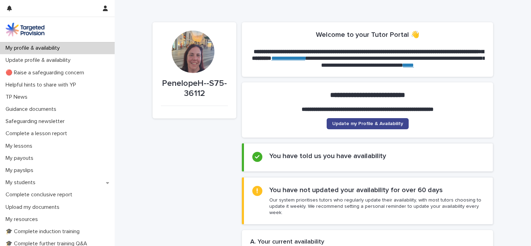 The height and width of the screenshot is (246, 531). What do you see at coordinates (34, 48) in the screenshot?
I see `p: My profile & availability` at bounding box center [34, 48].